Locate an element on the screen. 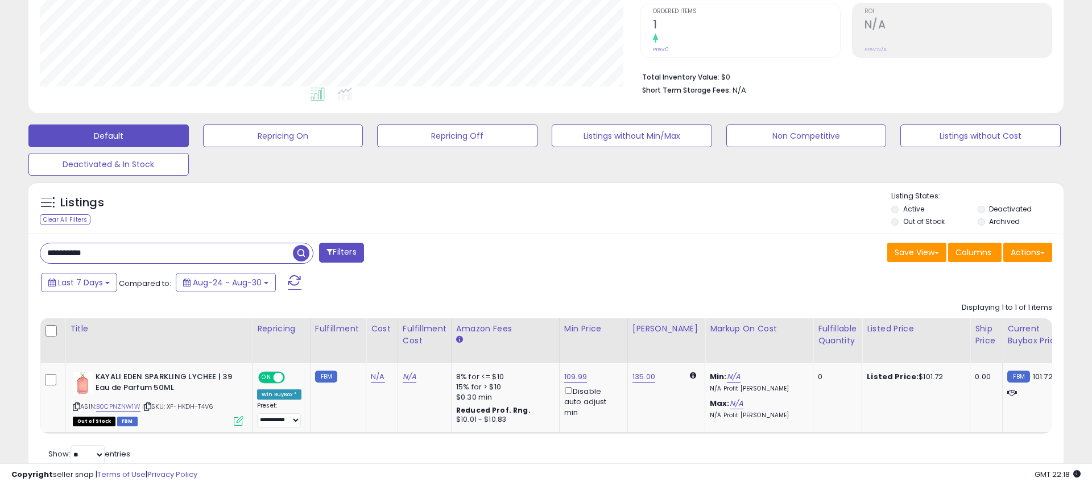  div: Amazon Fees is located at coordinates (505, 329).